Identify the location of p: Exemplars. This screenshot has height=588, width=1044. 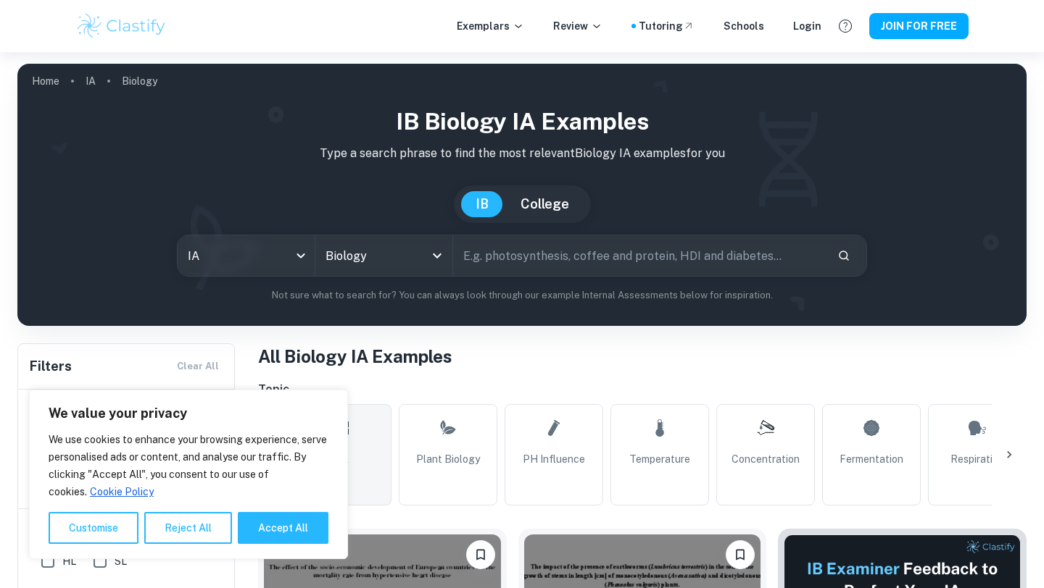
(490, 26).